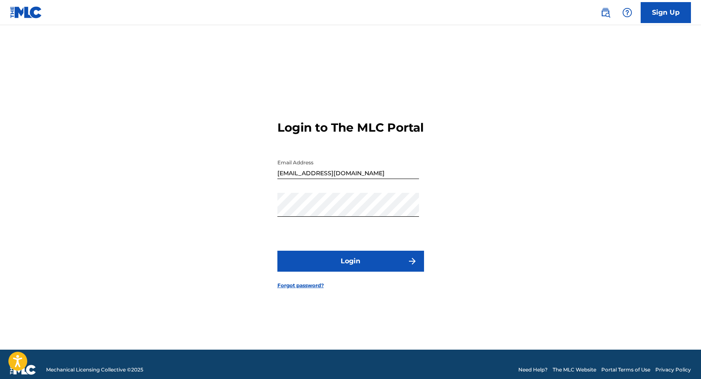  I want to click on img: logo, so click(23, 369).